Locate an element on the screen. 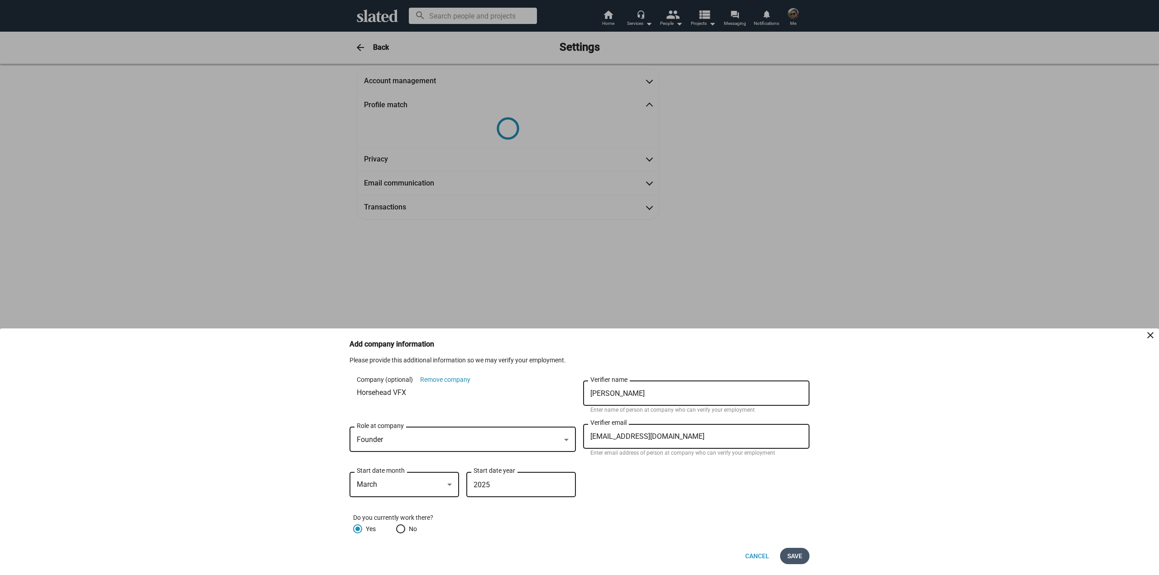 The height and width of the screenshot is (575, 1159). mat-hint: Enter name of person at company who can verify your employment is located at coordinates (672, 411).